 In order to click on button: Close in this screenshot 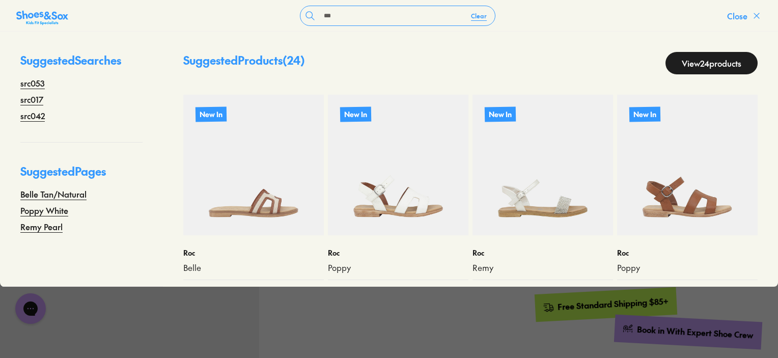, I will do `click(745, 16)`.